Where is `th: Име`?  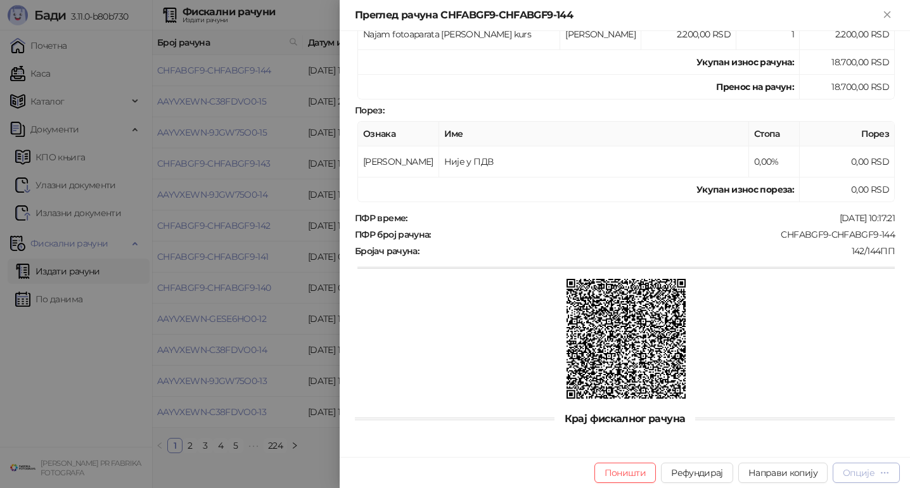
th: Име is located at coordinates (594, 134).